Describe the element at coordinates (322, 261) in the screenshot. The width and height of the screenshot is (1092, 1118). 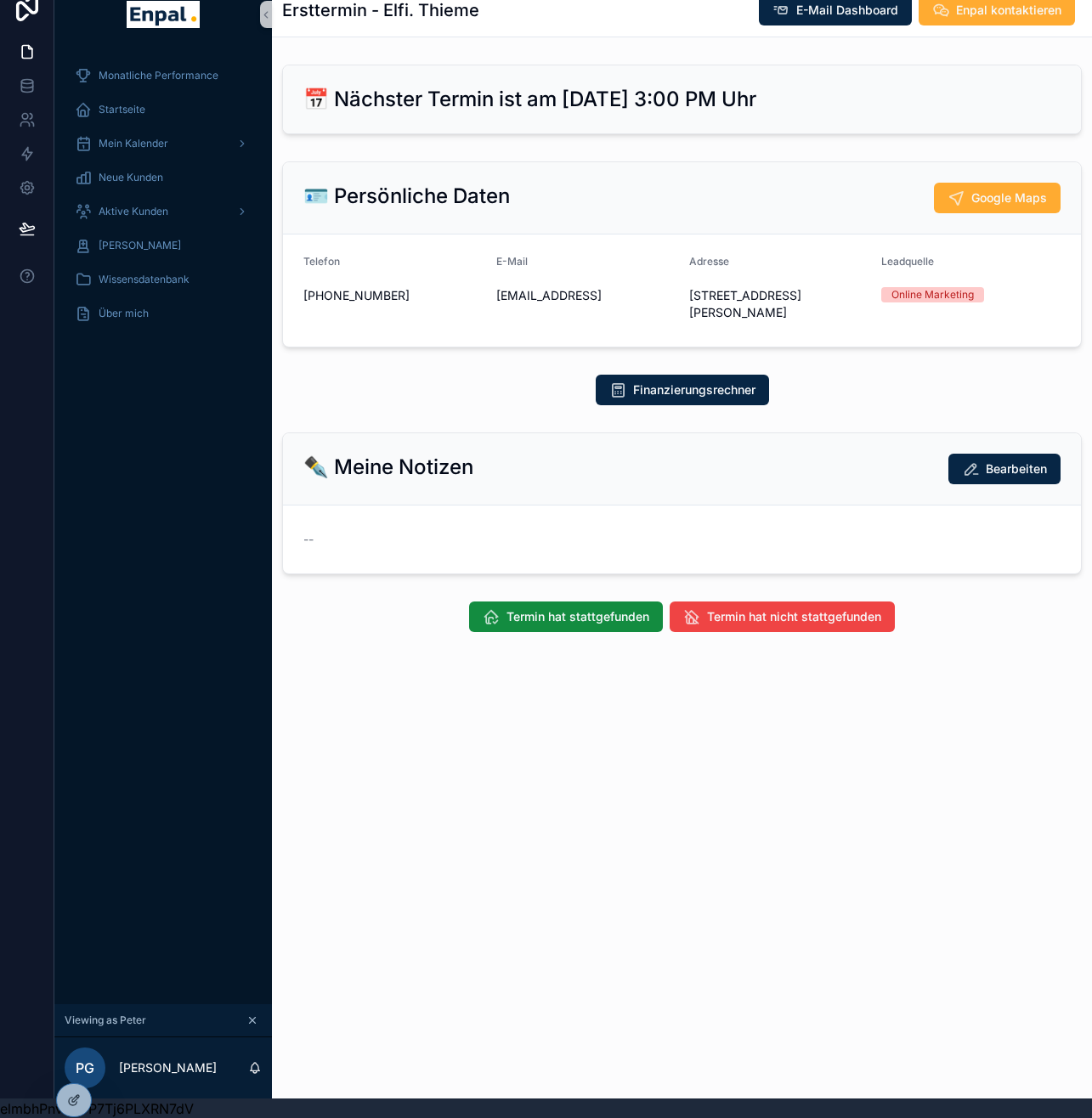
I see `span: Telefon` at that location.